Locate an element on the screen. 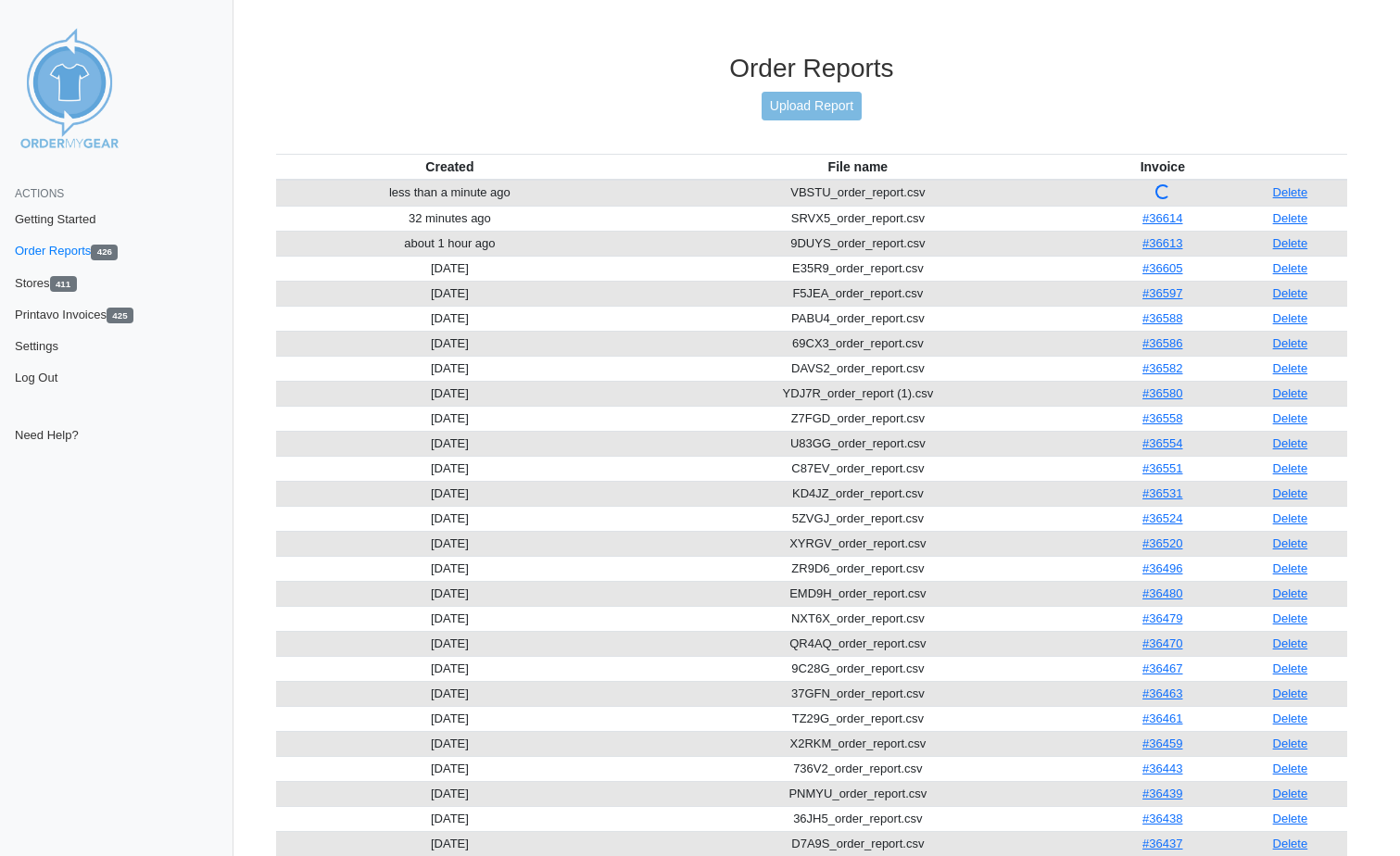 The image size is (1400, 856). a: #36580 is located at coordinates (1162, 392).